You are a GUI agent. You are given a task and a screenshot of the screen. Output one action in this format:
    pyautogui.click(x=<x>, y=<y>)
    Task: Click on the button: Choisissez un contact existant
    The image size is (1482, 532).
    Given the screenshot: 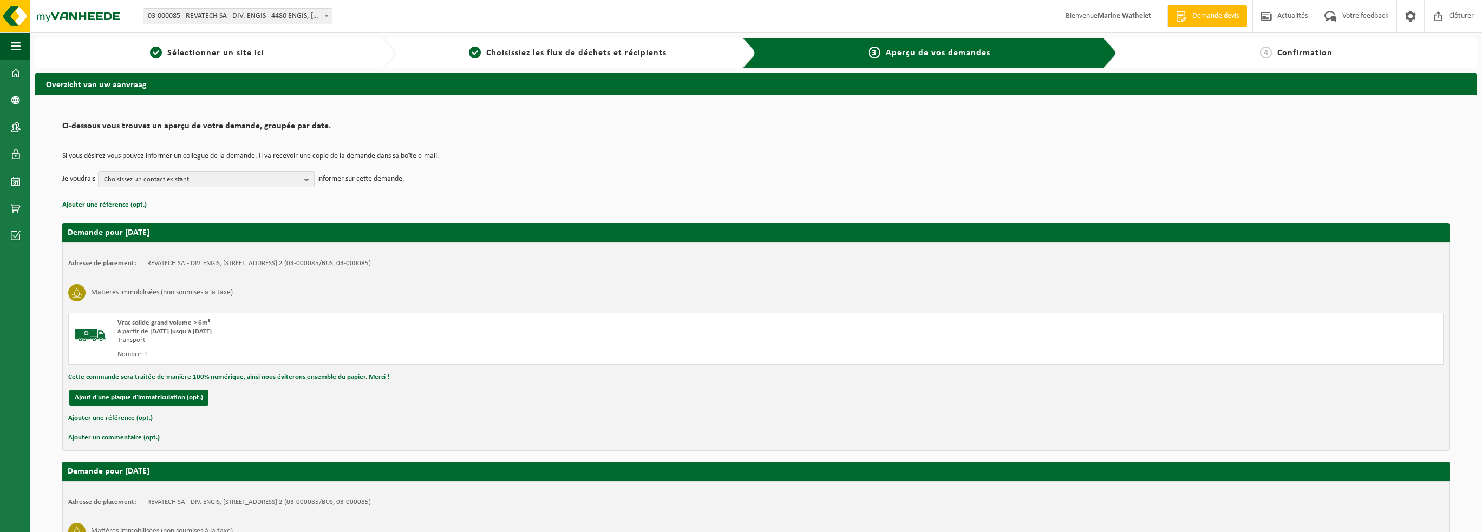 What is the action you would take?
    pyautogui.click(x=206, y=179)
    